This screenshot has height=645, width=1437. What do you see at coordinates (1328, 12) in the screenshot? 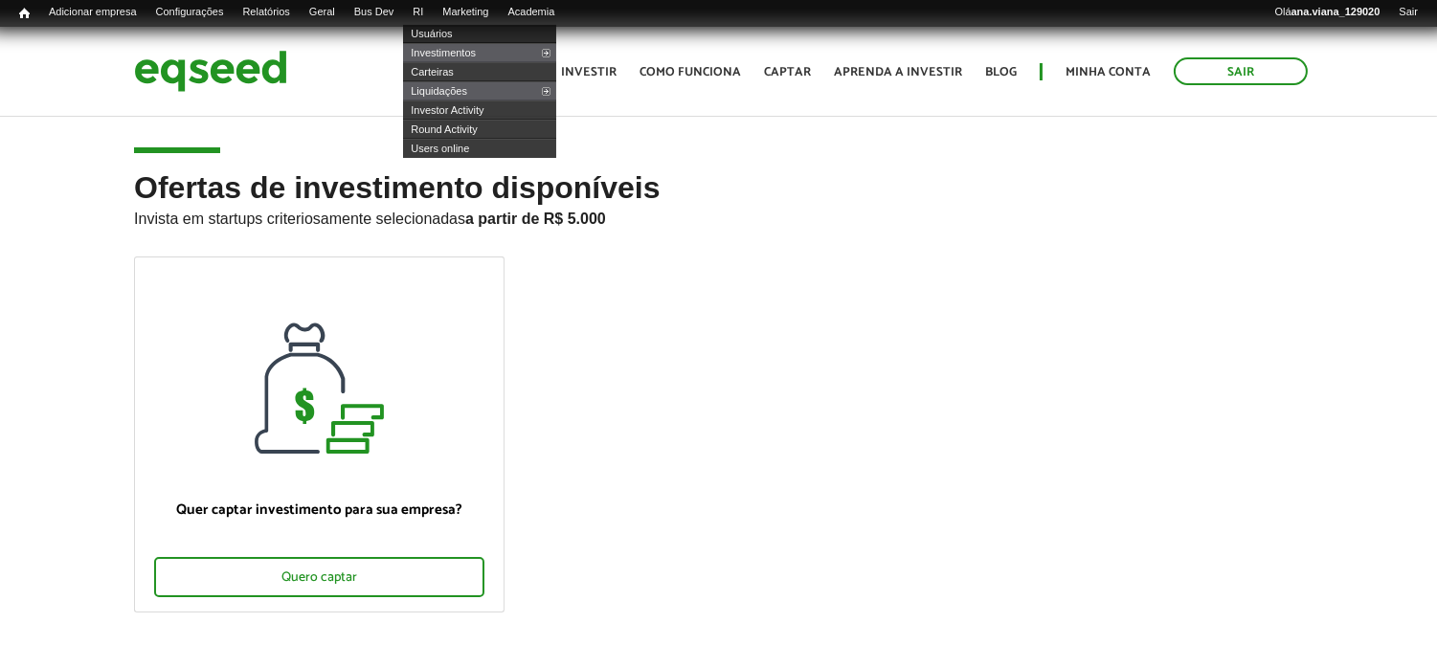
I see `a: Oláana.viana_129020` at bounding box center [1328, 12].